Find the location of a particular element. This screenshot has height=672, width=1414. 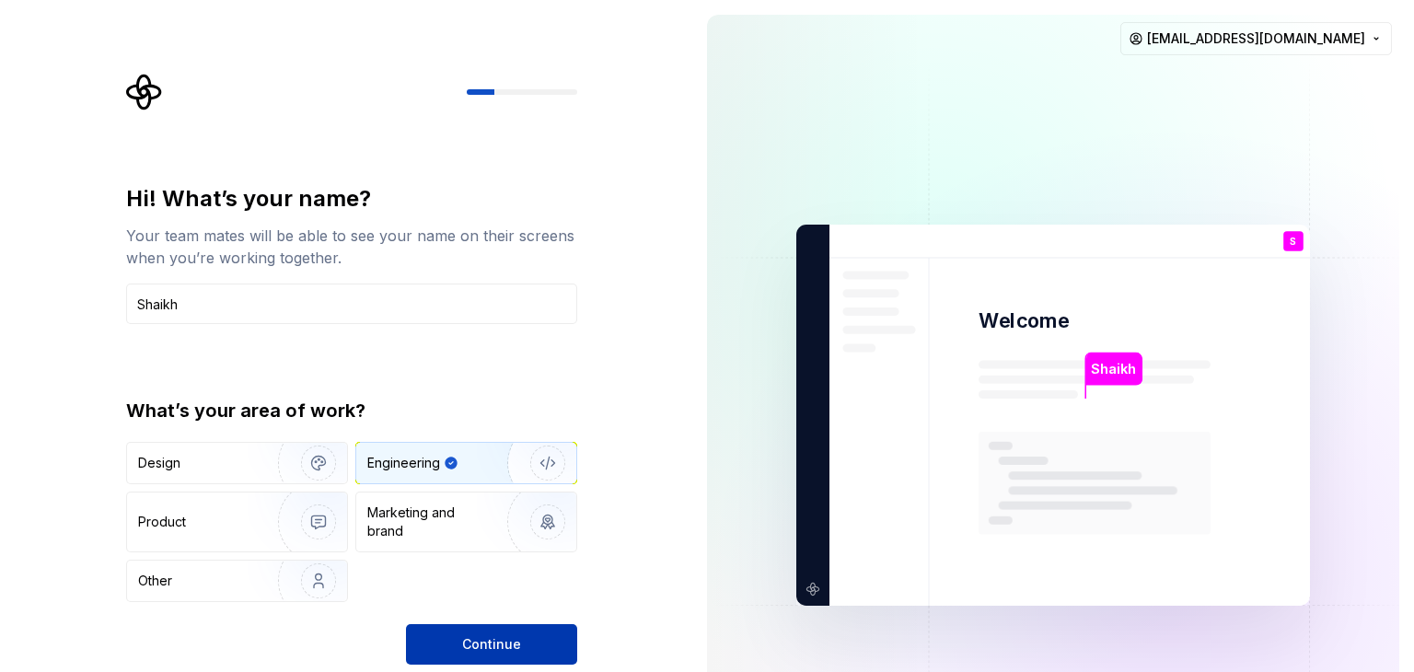

div: Your team mates will be able to see your name on their screens when you’re working together. is located at coordinates (352, 247).